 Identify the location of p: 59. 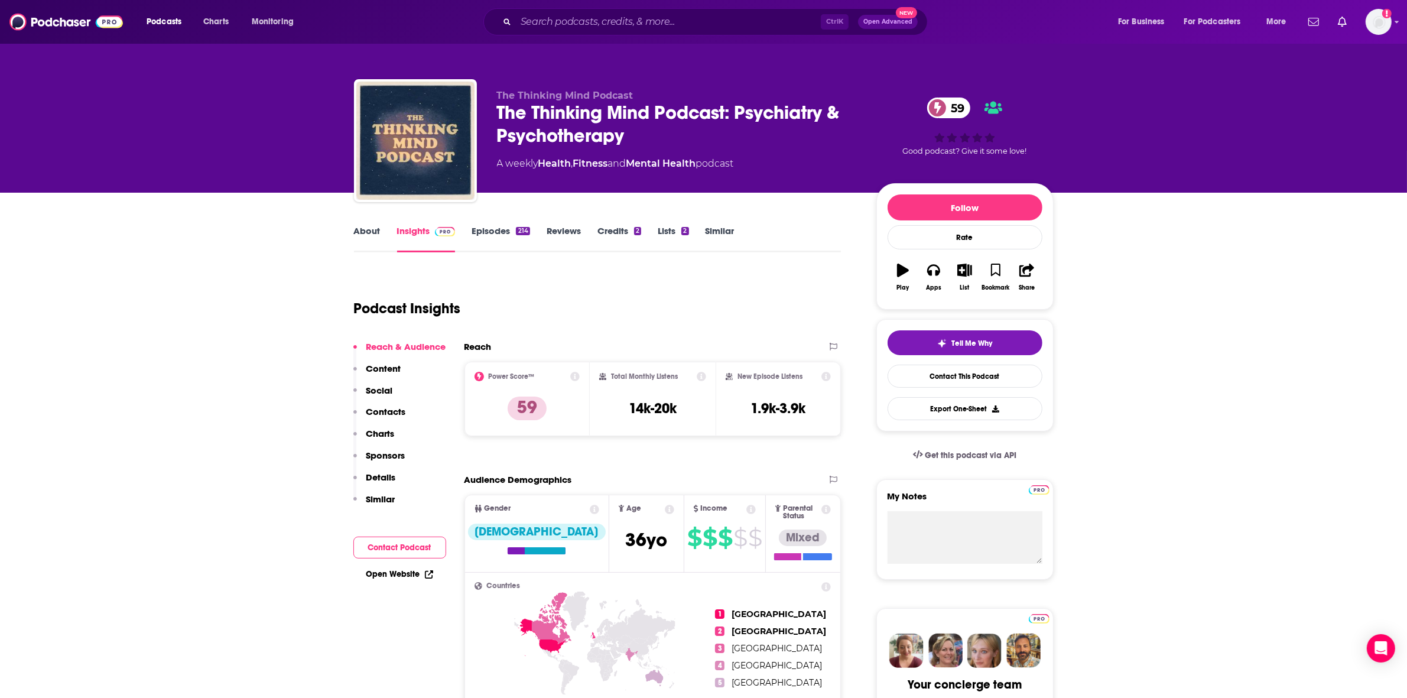
(527, 408).